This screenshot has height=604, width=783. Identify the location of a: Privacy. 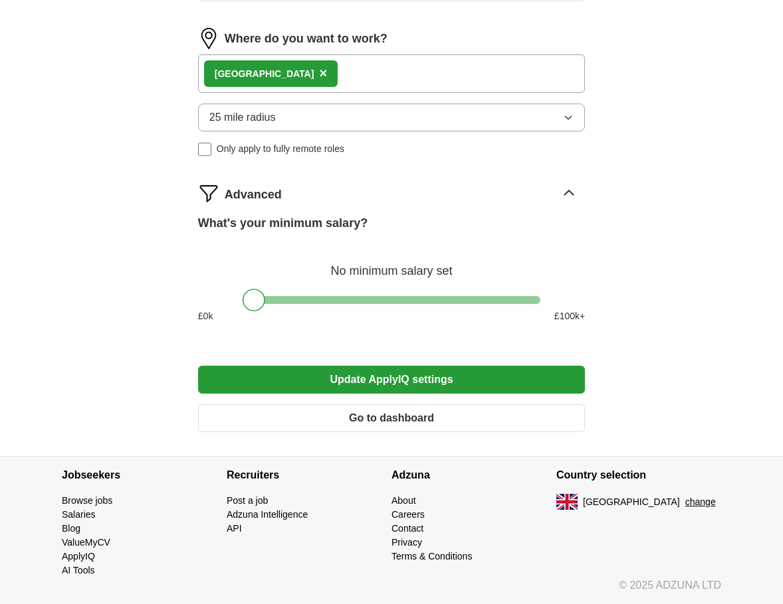
(407, 543).